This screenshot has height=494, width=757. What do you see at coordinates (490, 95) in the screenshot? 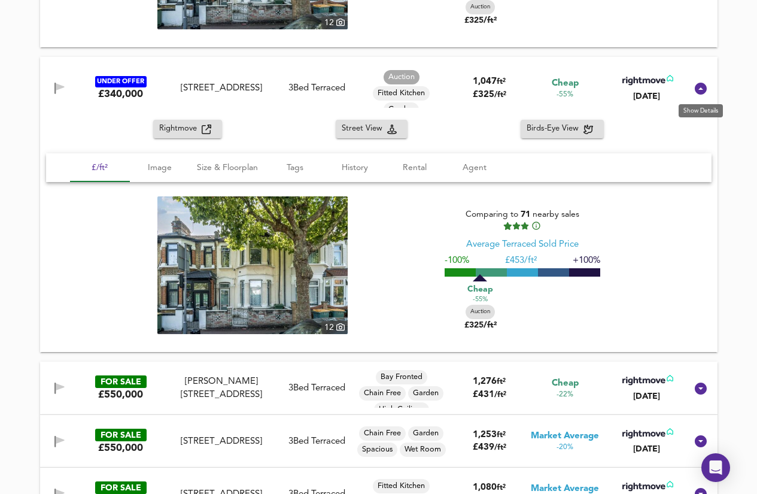
I see `span: £ 325` at bounding box center [490, 95].